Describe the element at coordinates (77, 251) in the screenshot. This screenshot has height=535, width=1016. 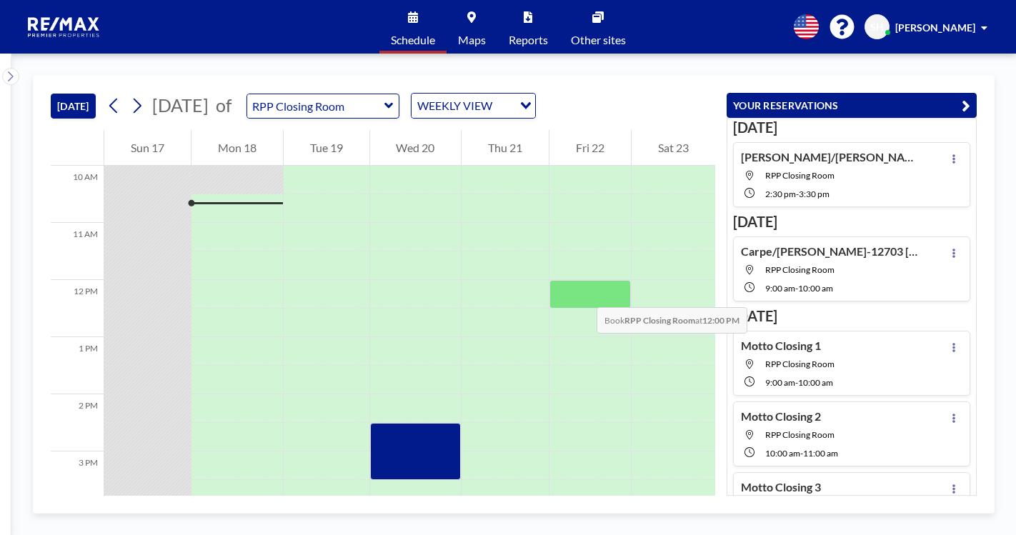
I see `div: 11 AM` at that location.